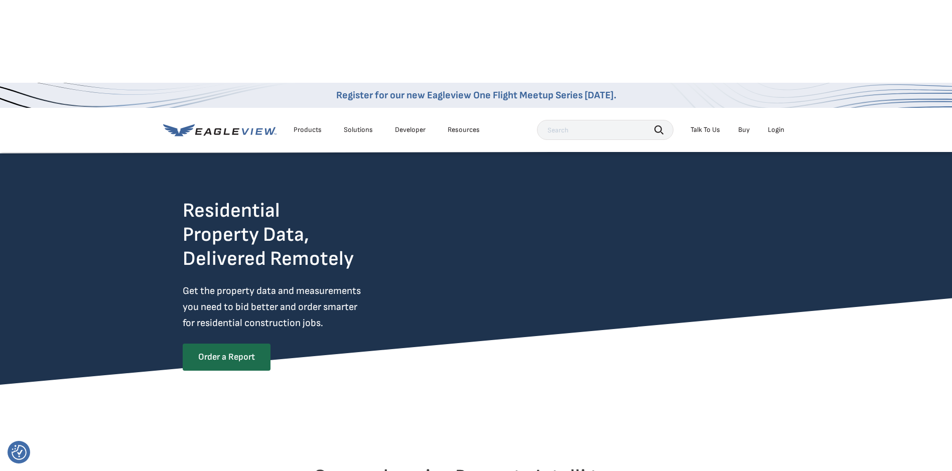  I want to click on div: Products, so click(308, 130).